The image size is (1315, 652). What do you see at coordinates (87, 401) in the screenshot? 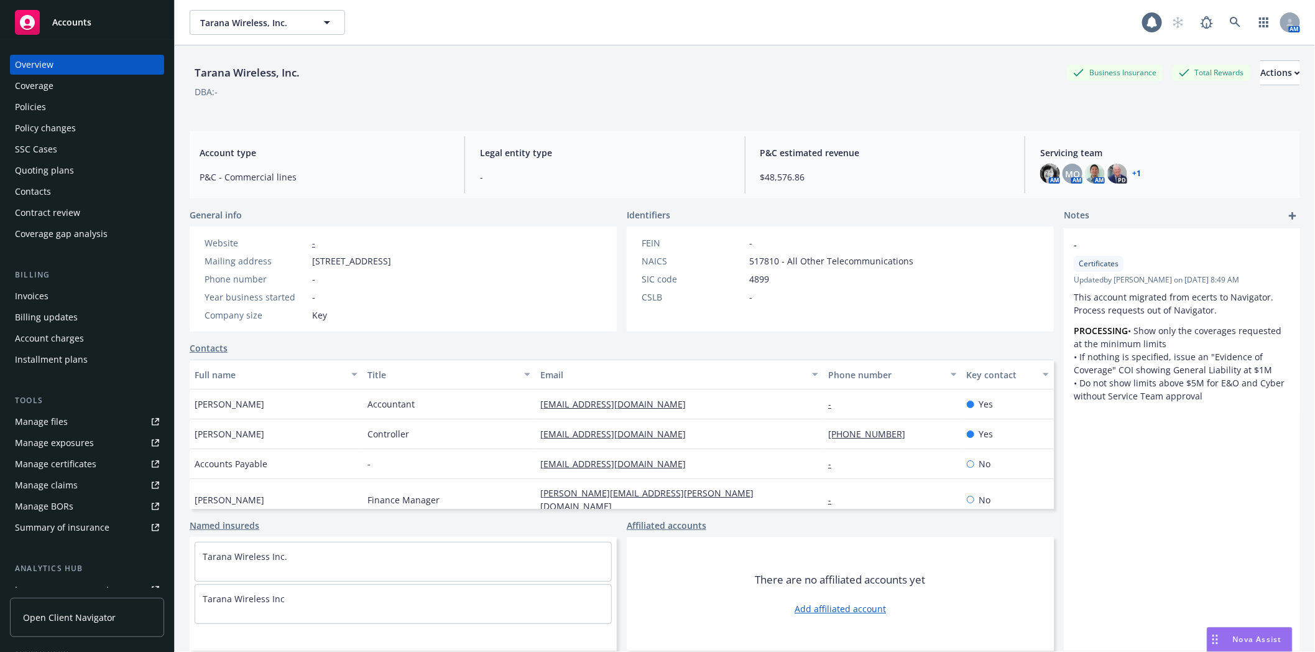
I see `div: Tools` at bounding box center [87, 401].